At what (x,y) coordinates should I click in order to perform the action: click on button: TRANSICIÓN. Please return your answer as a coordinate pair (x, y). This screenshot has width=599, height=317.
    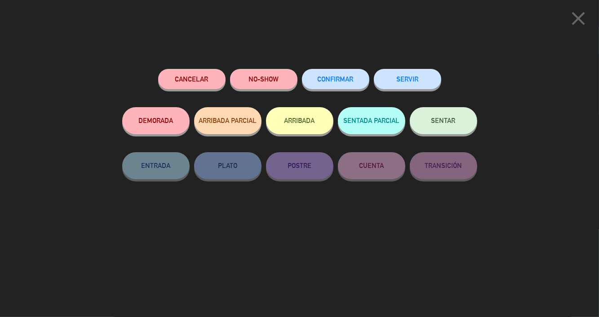
    Looking at the image, I should click on (444, 165).